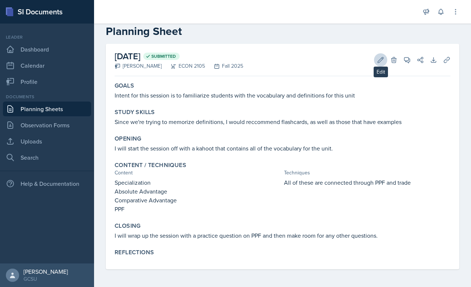  Describe the element at coordinates (127, 226) in the screenshot. I see `label: Closing` at that location.